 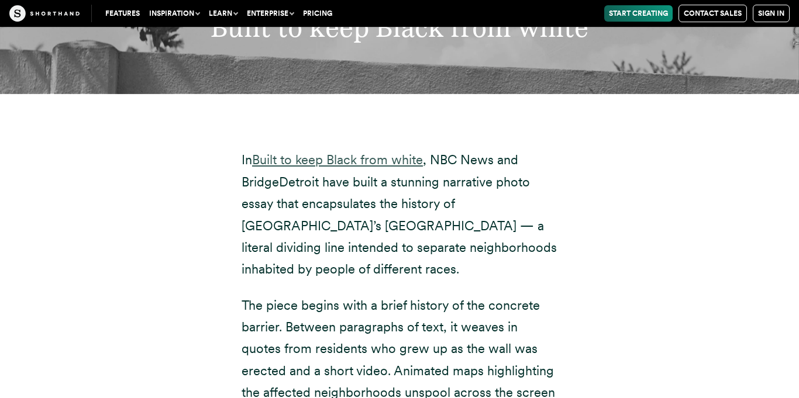 I want to click on h2: Built to keep Black from white, so click(x=399, y=27).